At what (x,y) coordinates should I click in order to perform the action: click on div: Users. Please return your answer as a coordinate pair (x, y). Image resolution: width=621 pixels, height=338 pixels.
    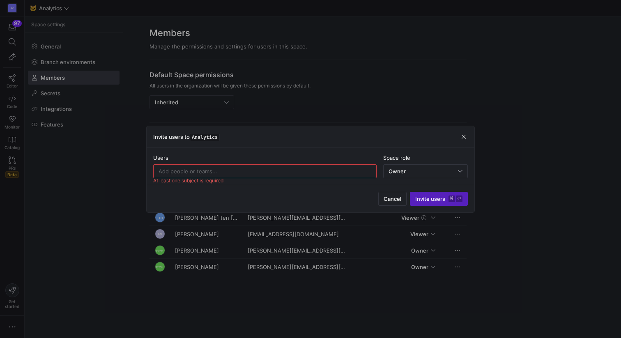
    Looking at the image, I should click on (265, 158).